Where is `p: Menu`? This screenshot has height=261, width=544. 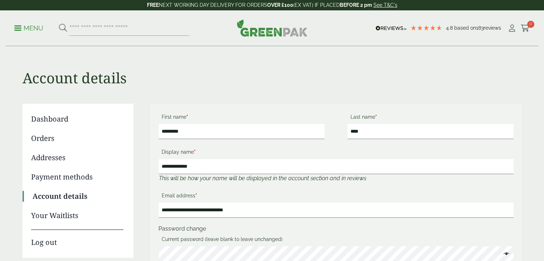 p: Menu is located at coordinates (29, 28).